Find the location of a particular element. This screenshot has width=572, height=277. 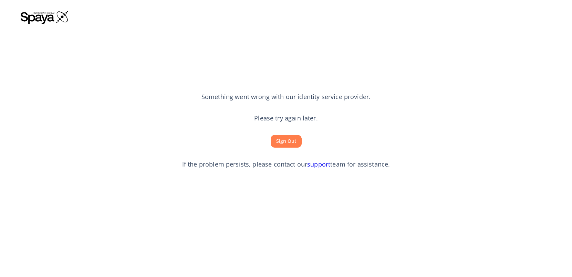

button: Sign Out is located at coordinates (286, 141).